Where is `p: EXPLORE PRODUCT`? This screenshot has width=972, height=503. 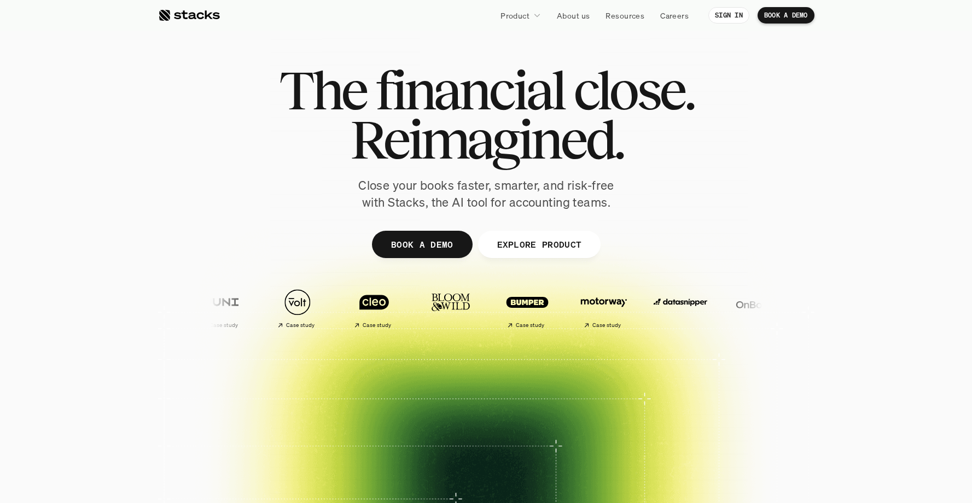
p: EXPLORE PRODUCT is located at coordinates (539, 244).